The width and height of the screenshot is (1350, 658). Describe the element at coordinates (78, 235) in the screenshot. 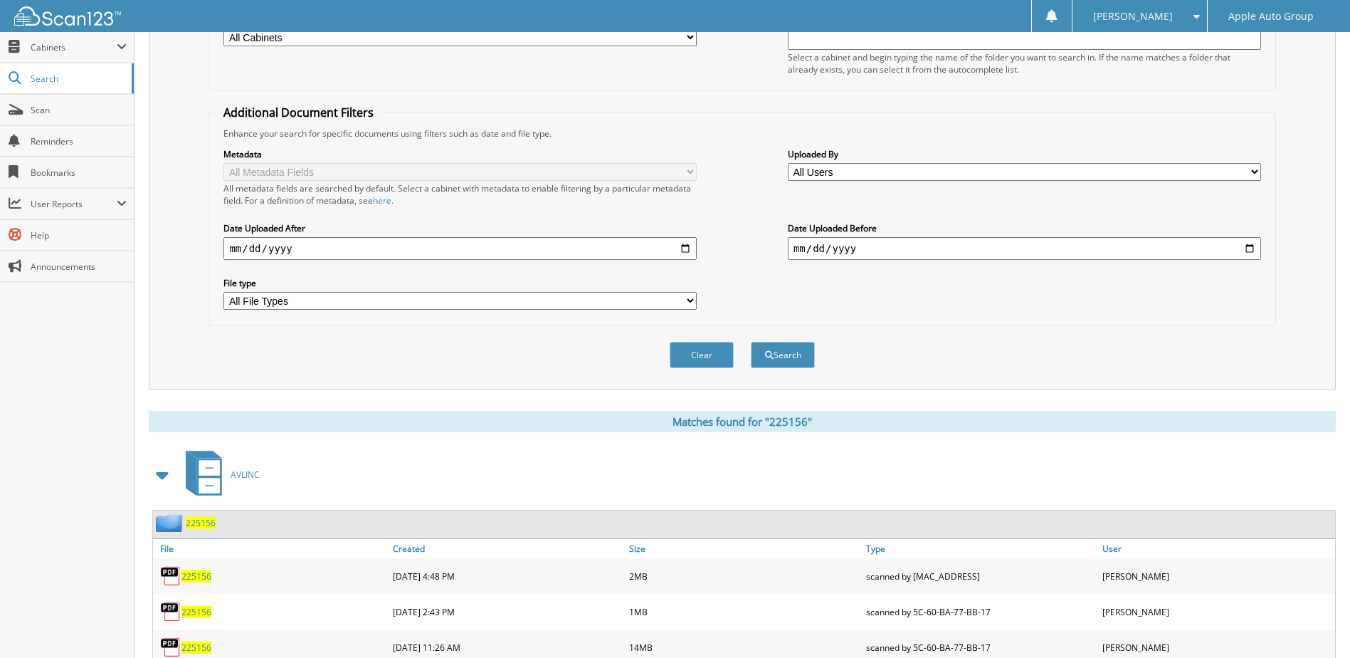

I see `span: Help` at that location.